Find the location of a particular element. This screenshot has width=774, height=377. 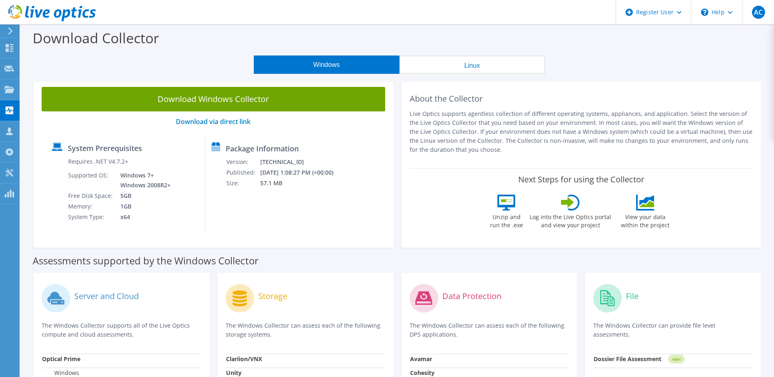

td: Windows 7+ Windows 2008R2+ is located at coordinates (143, 180).